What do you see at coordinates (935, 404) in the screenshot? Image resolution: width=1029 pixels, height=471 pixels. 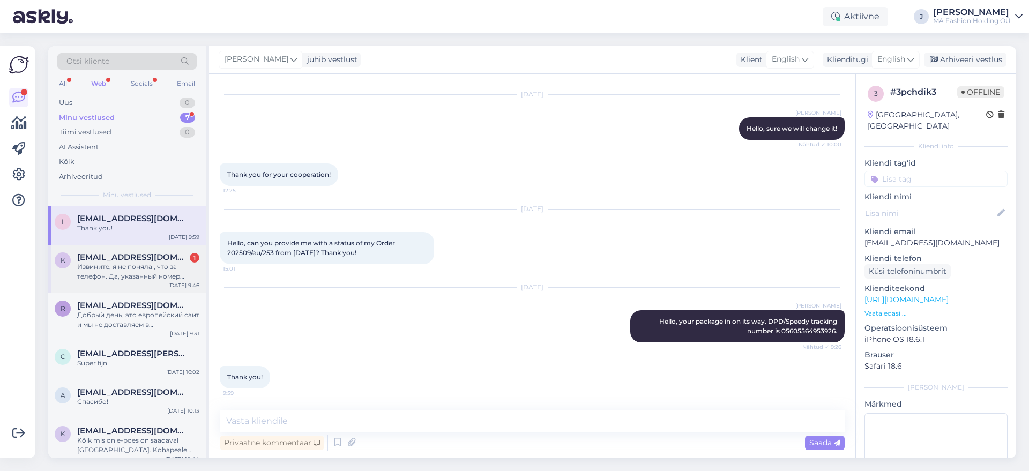 I see `p: Märkmed` at bounding box center [935, 404].